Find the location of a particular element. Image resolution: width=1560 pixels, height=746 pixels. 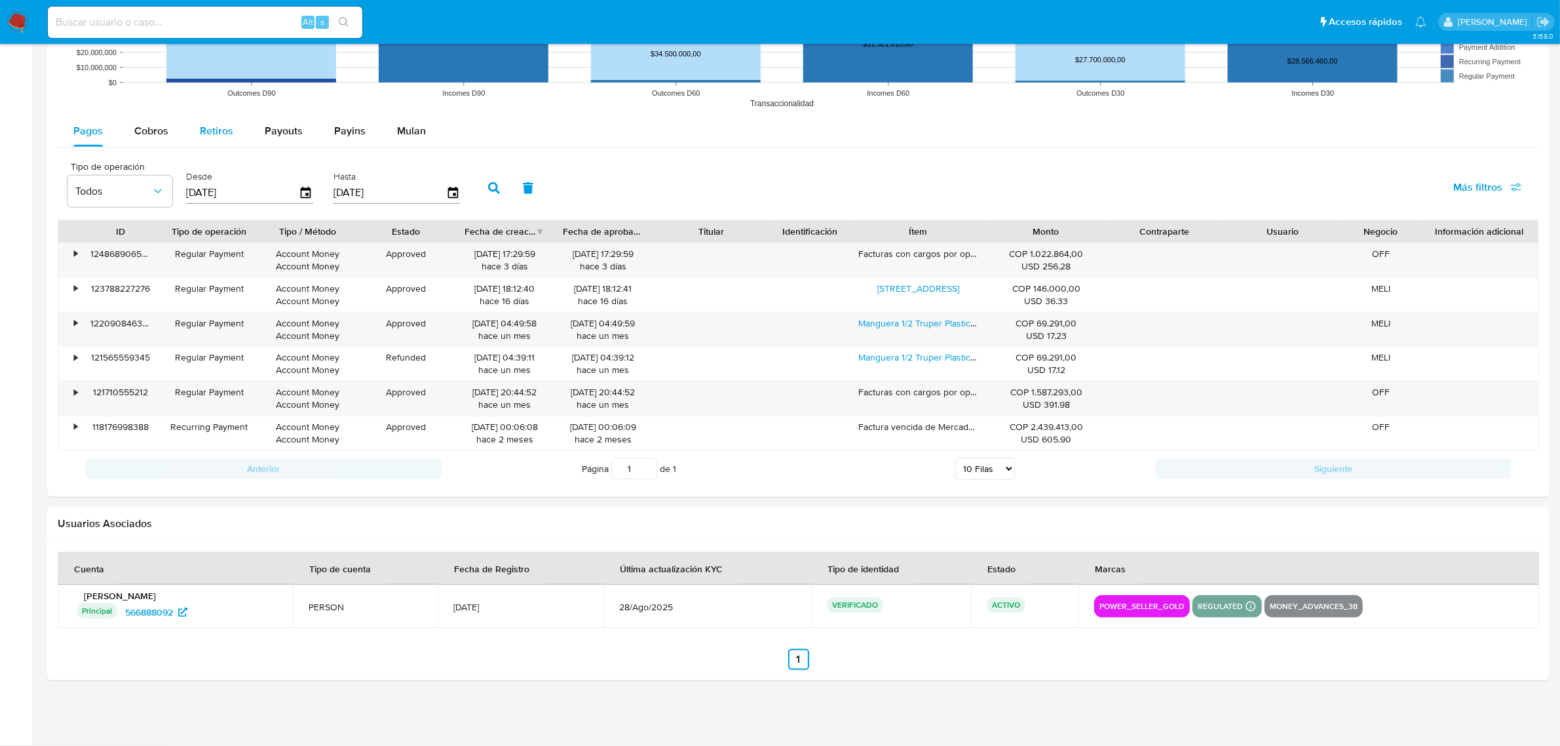

p: juan.montanobonaga@mercadolibre.com.co is located at coordinates (1495, 22).